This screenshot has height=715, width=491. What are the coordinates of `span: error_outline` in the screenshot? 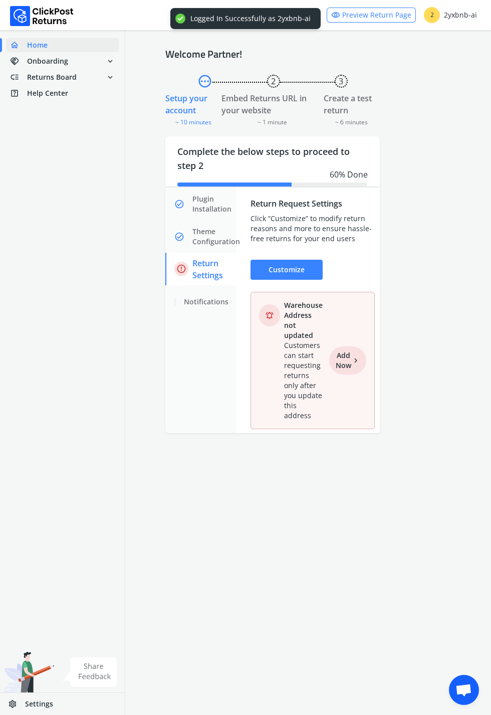 It's located at (181, 269).